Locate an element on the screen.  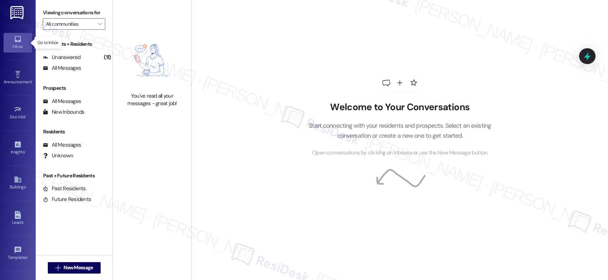
div: Unanswered is located at coordinates (62, 57).